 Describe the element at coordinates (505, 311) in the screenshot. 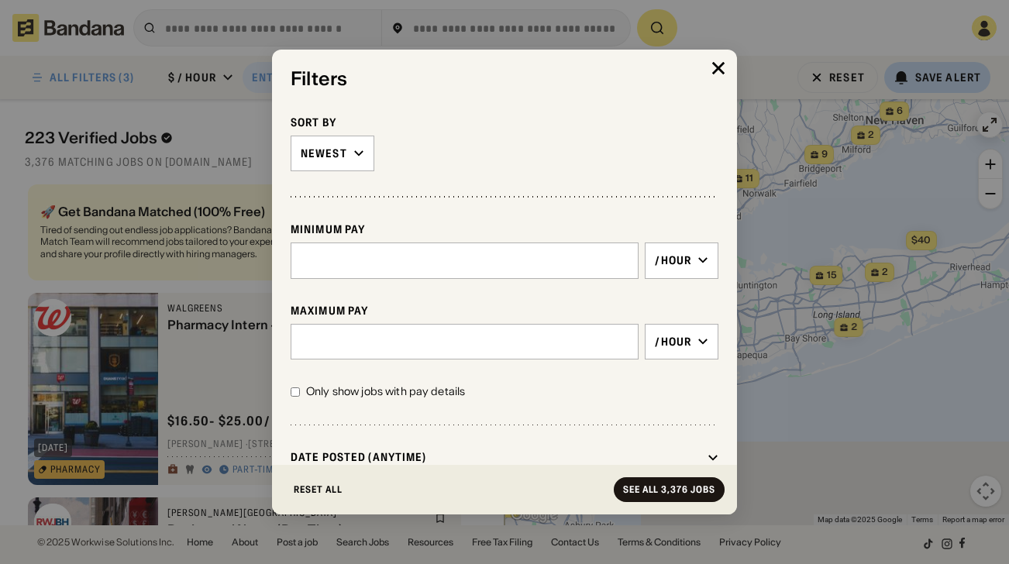

I see `div: Maximum Pay` at that location.